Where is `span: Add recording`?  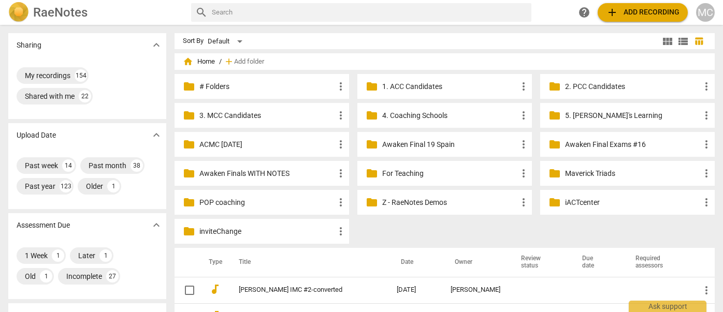
span: Add recording is located at coordinates (643, 12).